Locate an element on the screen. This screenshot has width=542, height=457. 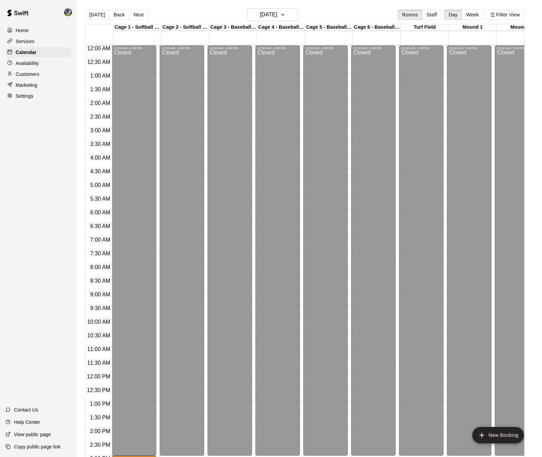
button: add is located at coordinates (498, 435).